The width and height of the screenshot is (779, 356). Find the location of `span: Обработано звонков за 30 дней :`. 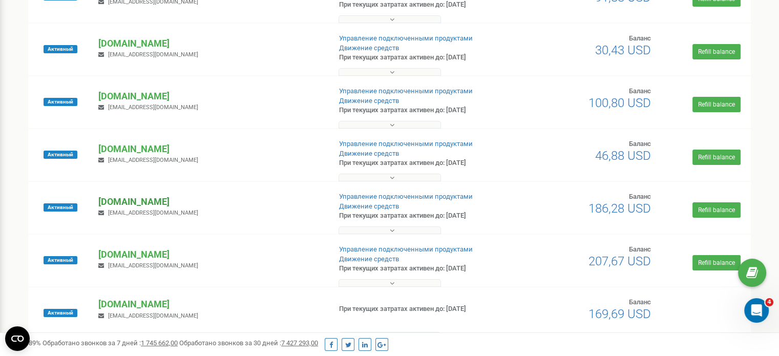

span: Обработано звонков за 30 дней : is located at coordinates (248, 343).